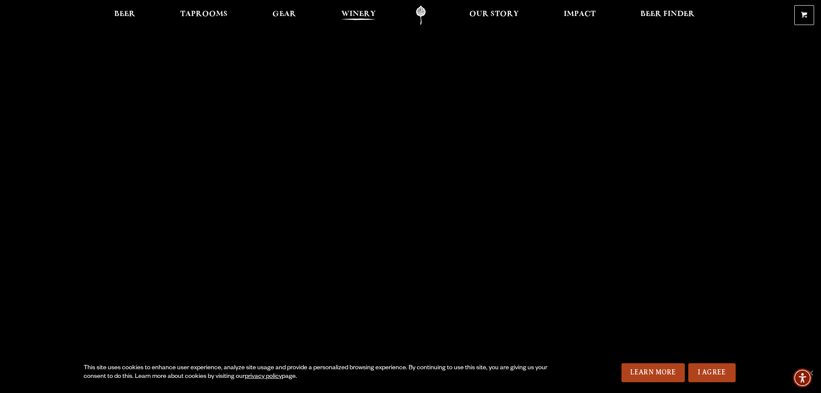  What do you see at coordinates (580, 14) in the screenshot?
I see `span: Impact` at bounding box center [580, 14].